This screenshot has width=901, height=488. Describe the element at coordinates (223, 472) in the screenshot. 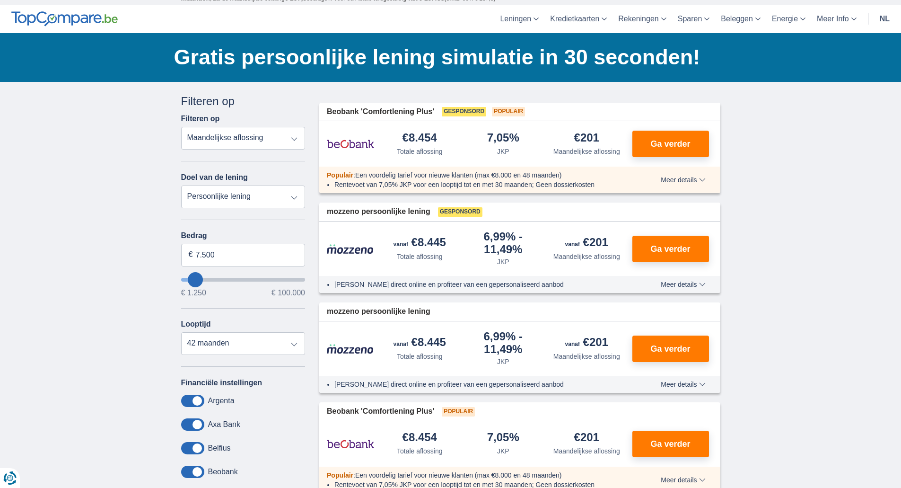

I see `label: Beobank` at that location.